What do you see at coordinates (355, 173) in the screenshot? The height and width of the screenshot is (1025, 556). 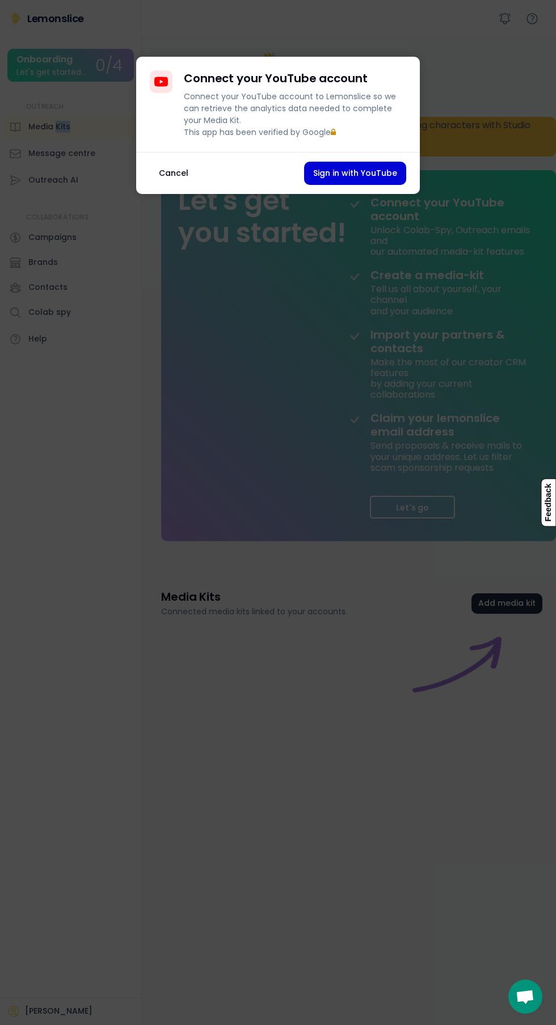 I see `button: Sign in with YouTube` at bounding box center [355, 173].